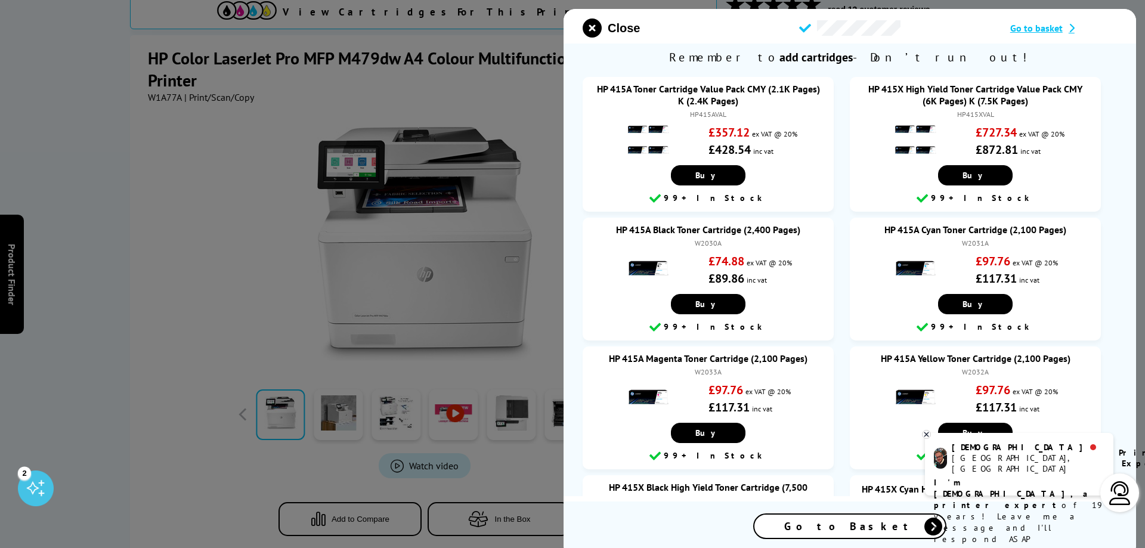  Describe the element at coordinates (850, 57) in the screenshot. I see `span: Remember to - Don’t run out!` at that location.